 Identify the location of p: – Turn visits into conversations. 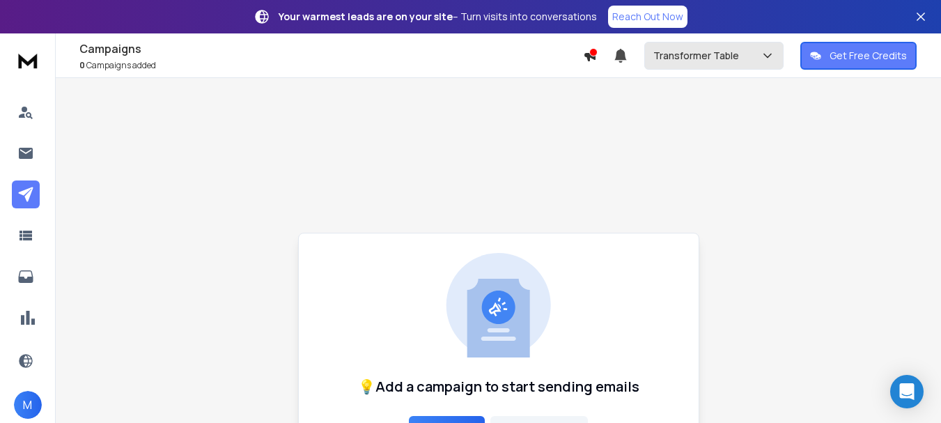
(437, 17).